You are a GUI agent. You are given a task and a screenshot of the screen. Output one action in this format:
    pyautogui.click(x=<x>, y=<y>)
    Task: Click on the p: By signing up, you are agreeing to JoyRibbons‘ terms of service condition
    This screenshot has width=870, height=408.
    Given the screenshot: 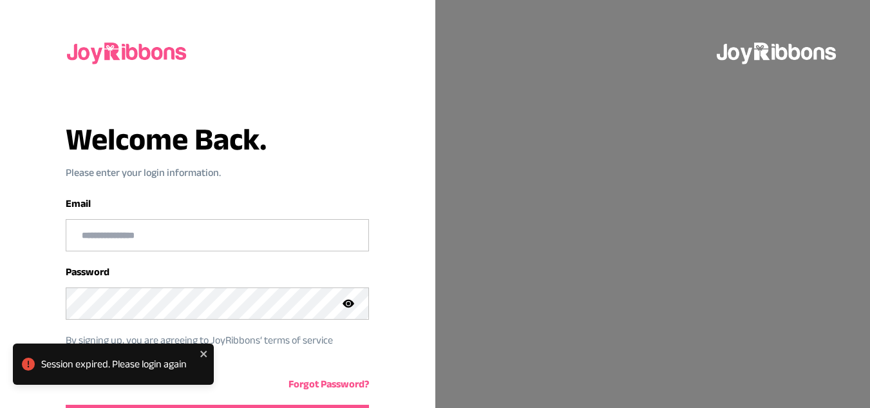 What is the action you would take?
    pyautogui.click(x=207, y=348)
    